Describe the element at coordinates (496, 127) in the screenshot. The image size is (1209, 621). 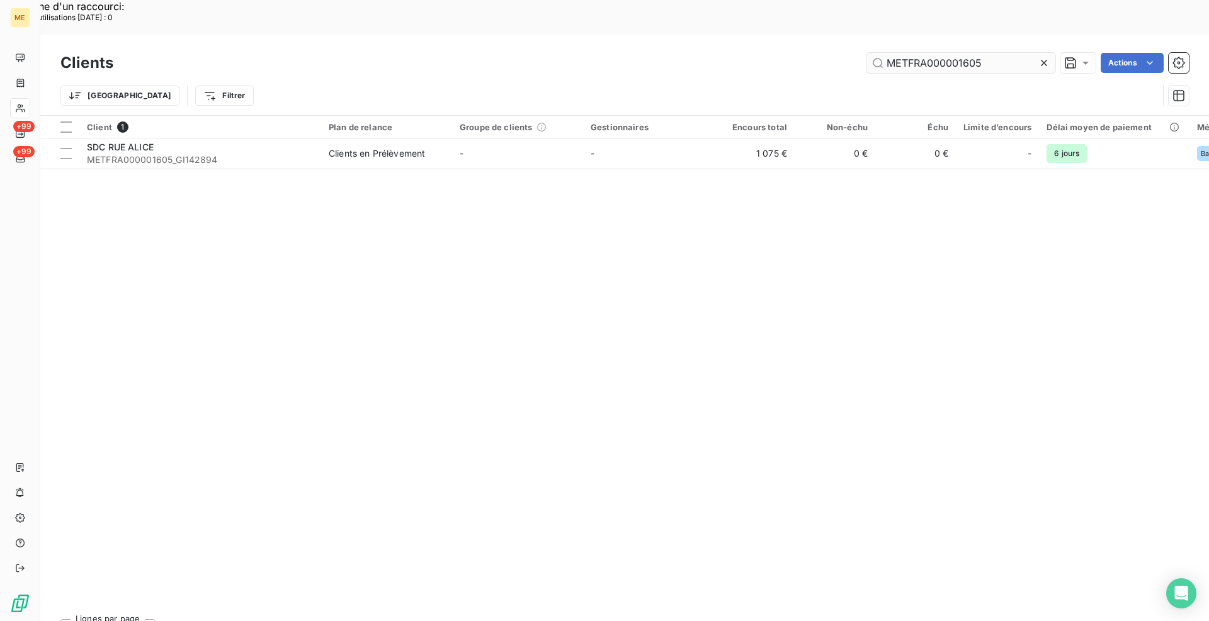
I see `span: Groupe de clients` at that location.